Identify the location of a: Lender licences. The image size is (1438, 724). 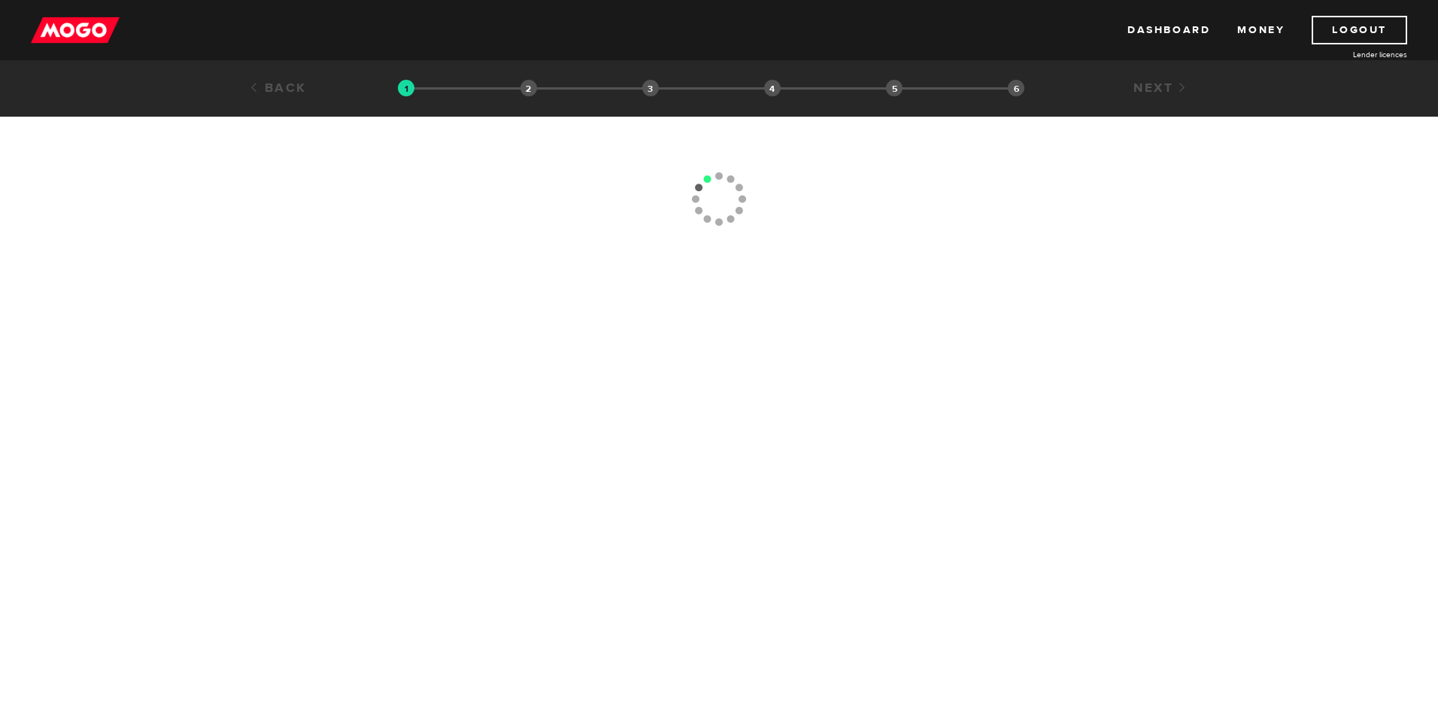
(1351, 54).